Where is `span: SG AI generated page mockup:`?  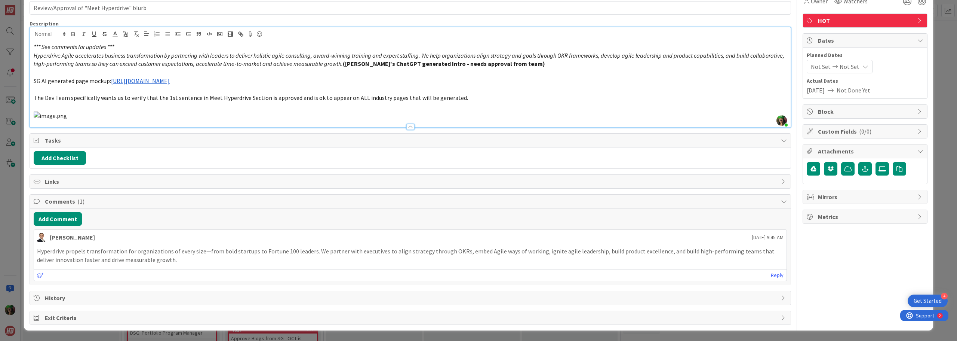 span: SG AI generated page mockup: is located at coordinates (72, 81).